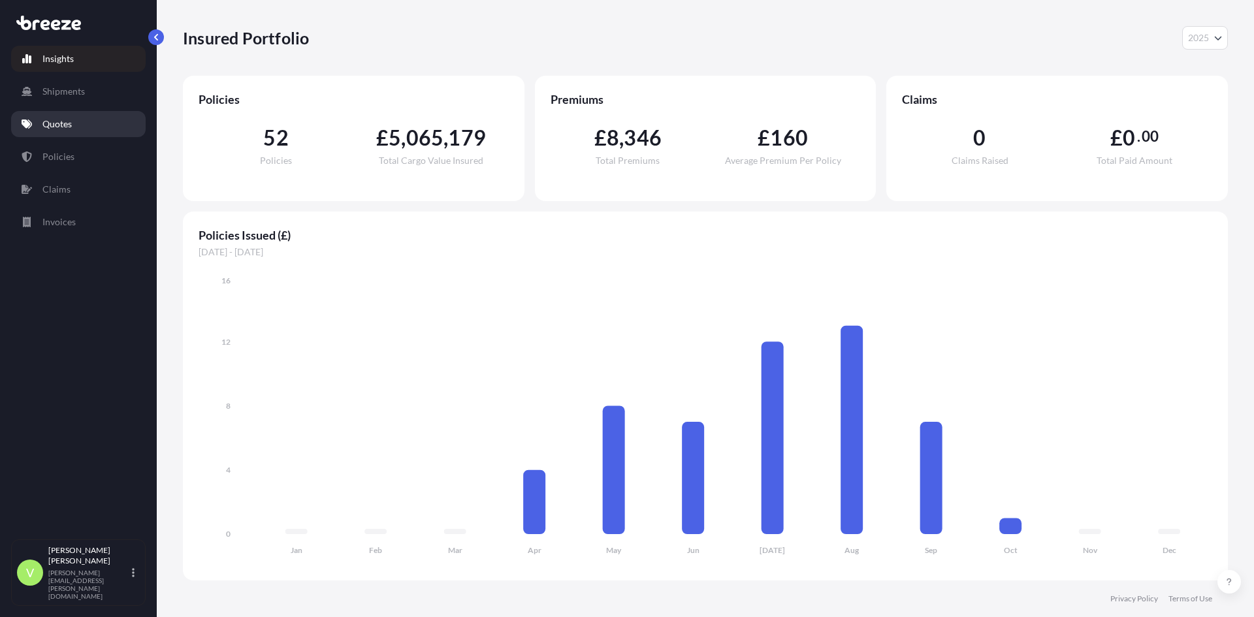  What do you see at coordinates (276, 138) in the screenshot?
I see `span: 52` at bounding box center [276, 138].